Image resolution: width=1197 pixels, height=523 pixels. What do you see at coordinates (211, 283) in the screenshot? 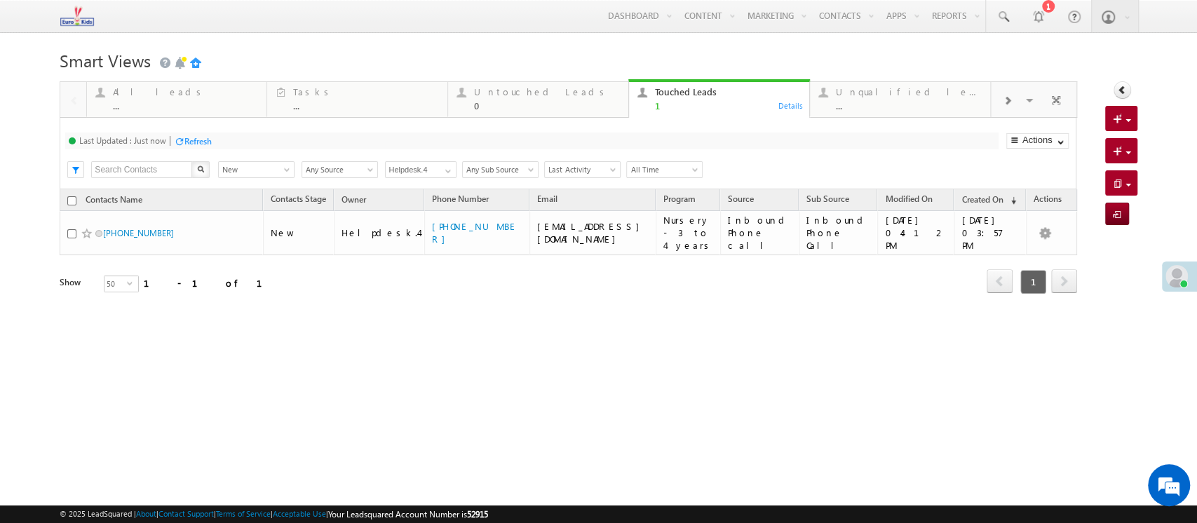
I see `div: 1 - 1 of 1` at bounding box center [211, 283].